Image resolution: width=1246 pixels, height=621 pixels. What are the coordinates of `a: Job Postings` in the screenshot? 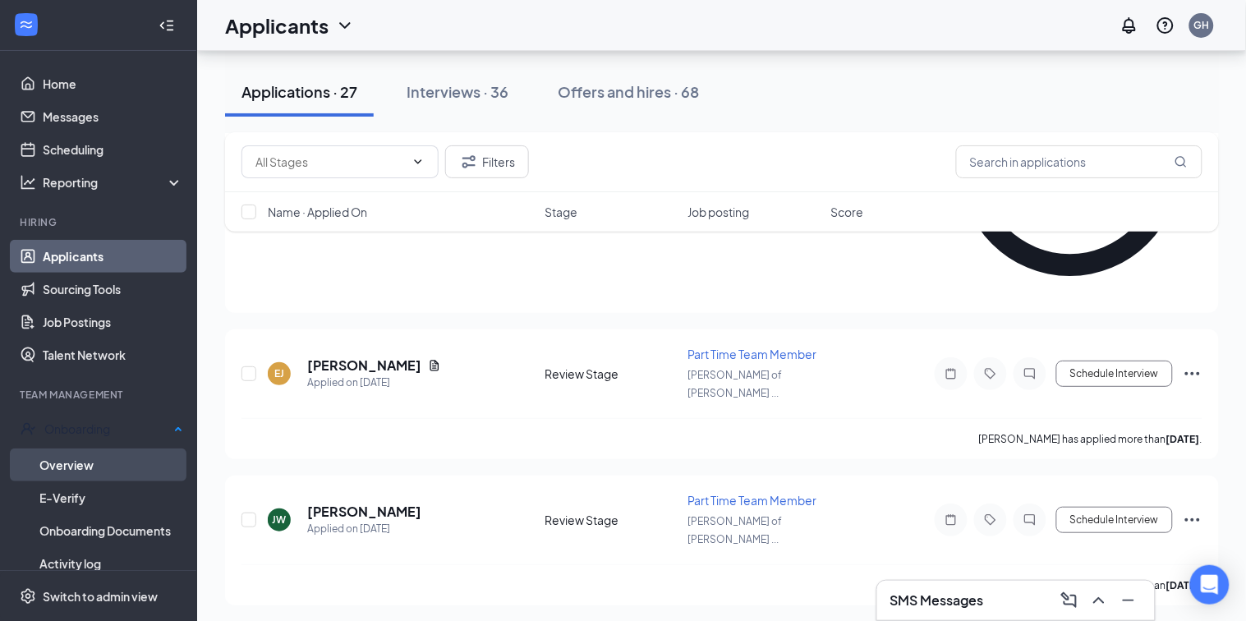 It's located at (112, 322).